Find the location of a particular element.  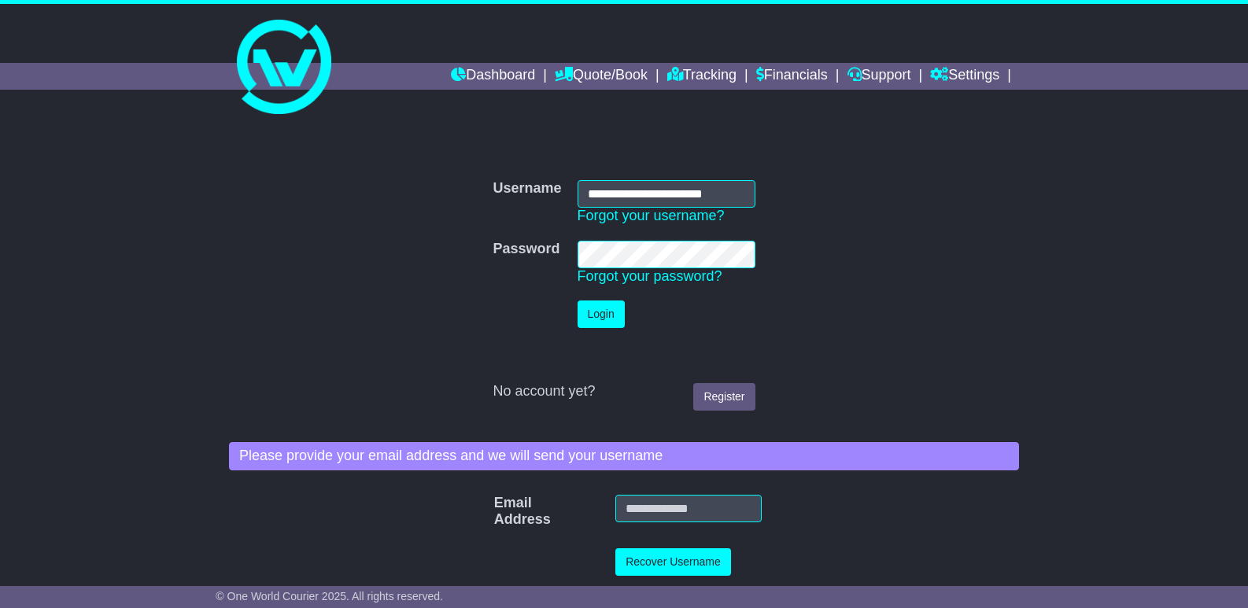

a: Financials is located at coordinates (791, 76).